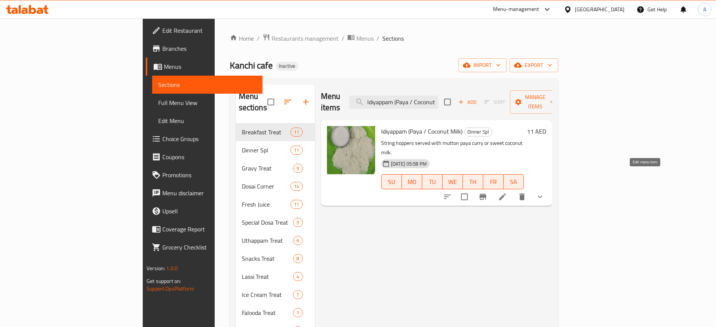 The image size is (716, 327). Describe the element at coordinates (204, 247) in the screenshot. I see `a: Grocery Checklist` at that location.